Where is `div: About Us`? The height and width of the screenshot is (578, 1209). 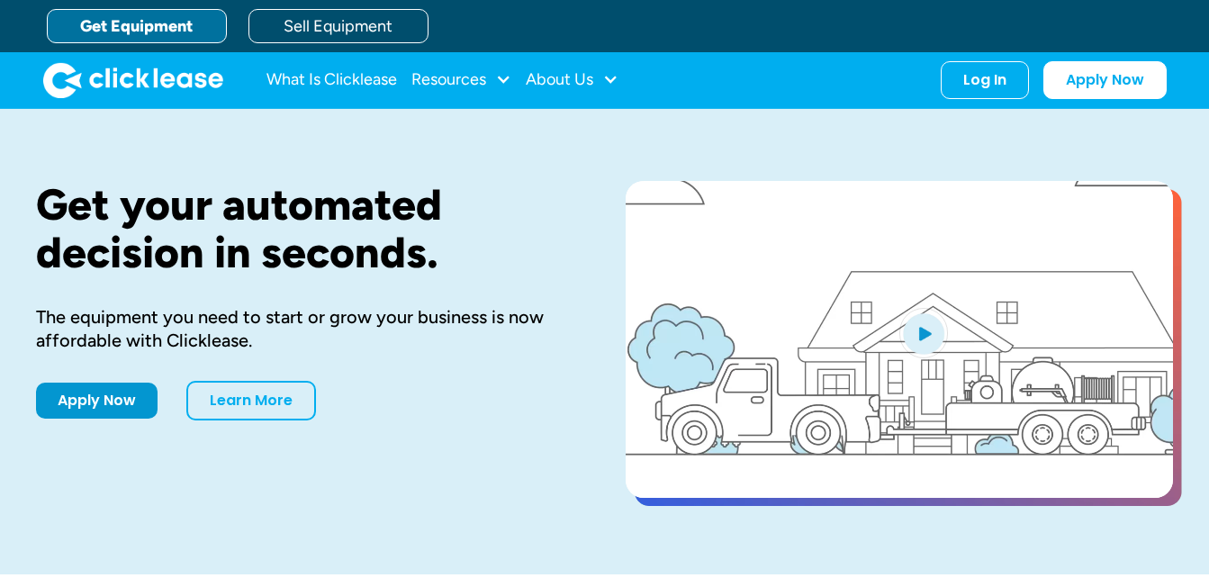
div: About Us is located at coordinates (571, 80).